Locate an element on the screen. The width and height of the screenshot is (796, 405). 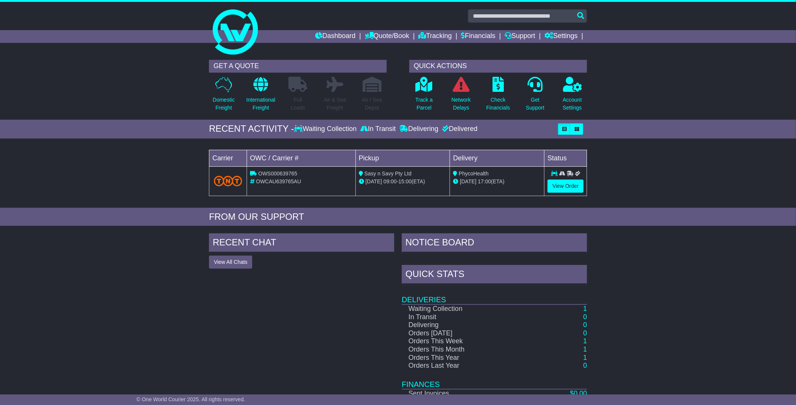
td: Status is located at coordinates (565, 158).